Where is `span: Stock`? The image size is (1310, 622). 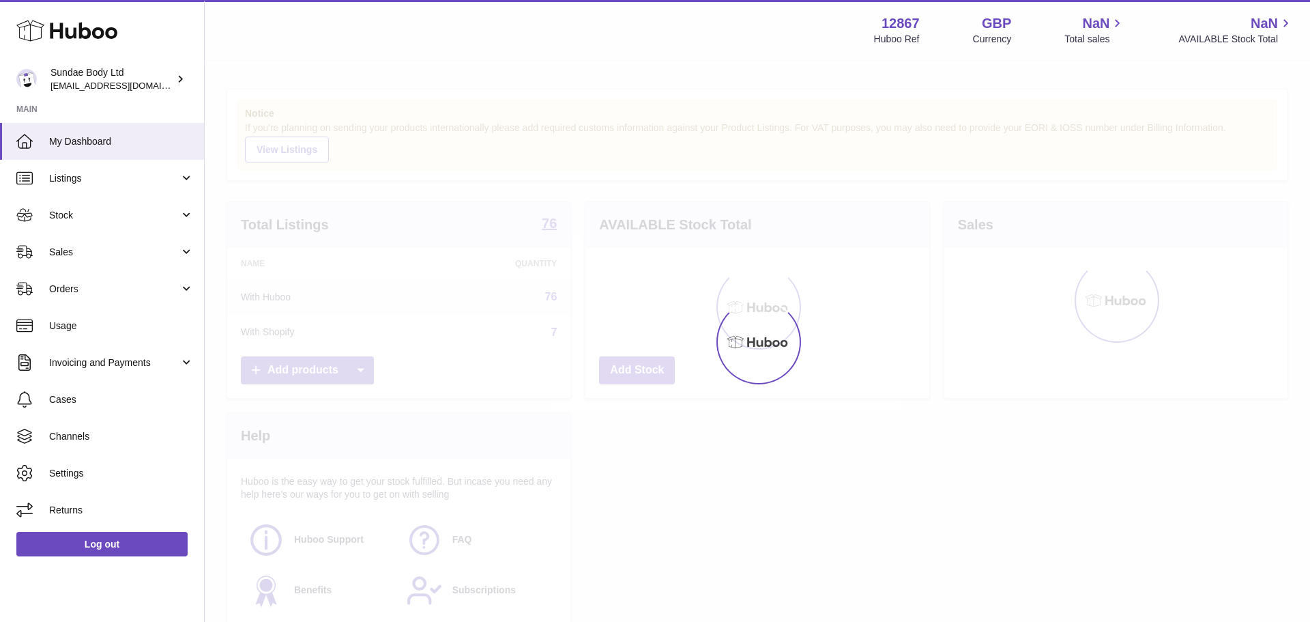
span: Stock is located at coordinates (114, 215).